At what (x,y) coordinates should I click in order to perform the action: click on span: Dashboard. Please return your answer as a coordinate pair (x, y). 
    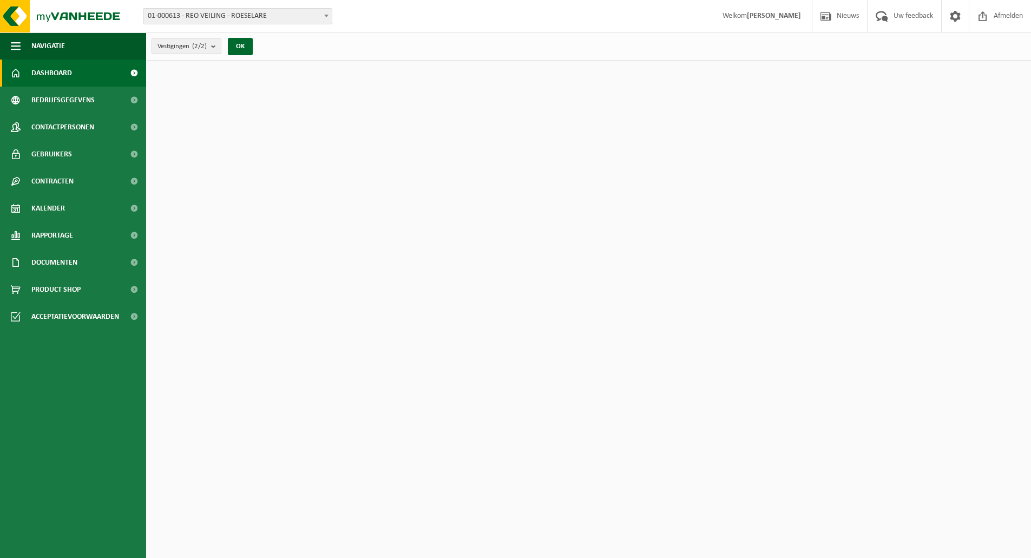
    Looking at the image, I should click on (51, 73).